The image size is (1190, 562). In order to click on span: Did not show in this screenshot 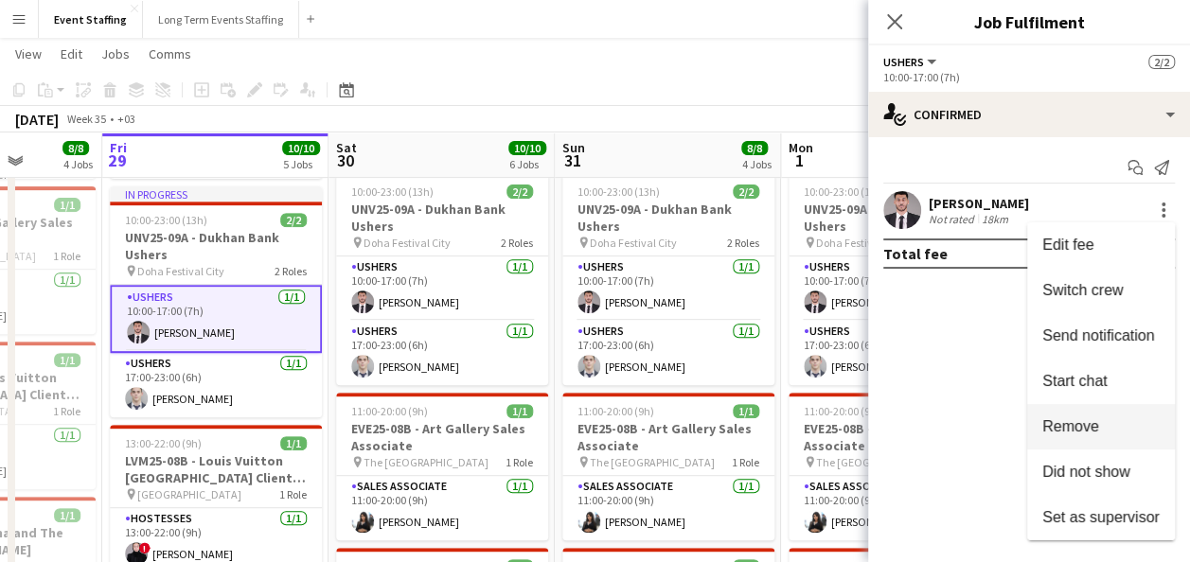, I will do `click(1086, 471)`.